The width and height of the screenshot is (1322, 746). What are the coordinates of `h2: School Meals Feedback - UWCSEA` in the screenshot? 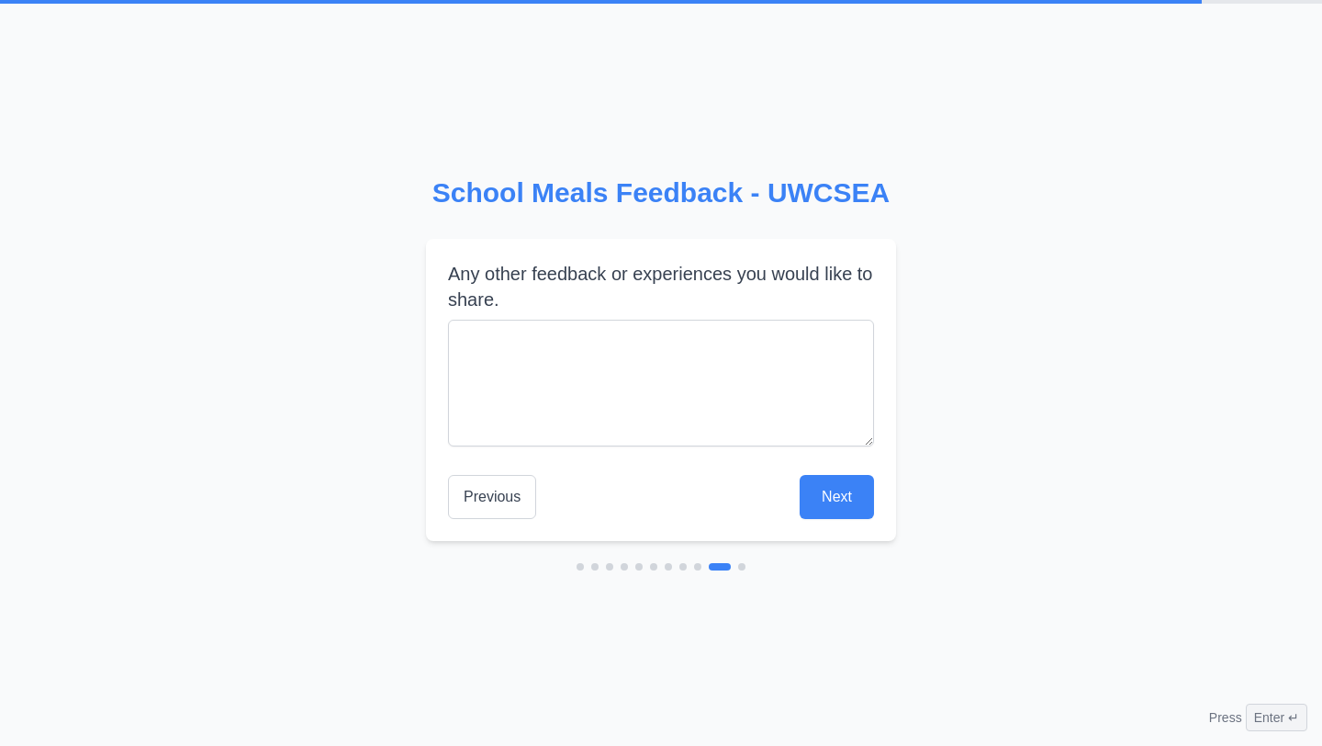 It's located at (661, 193).